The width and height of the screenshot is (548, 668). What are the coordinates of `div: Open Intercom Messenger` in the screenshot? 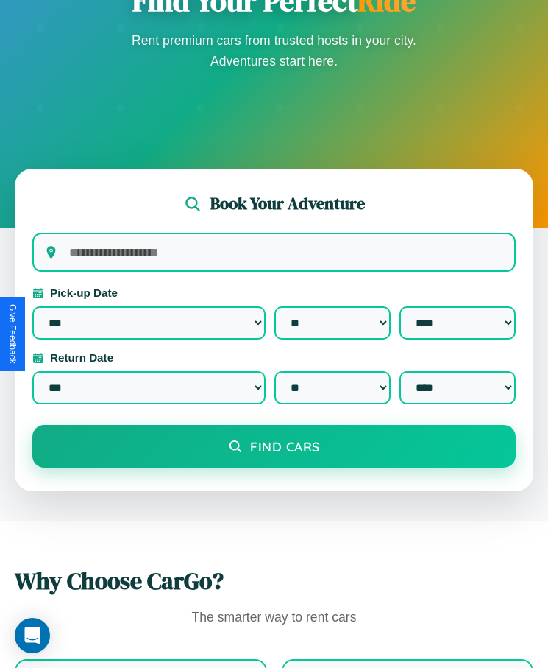 It's located at (32, 635).